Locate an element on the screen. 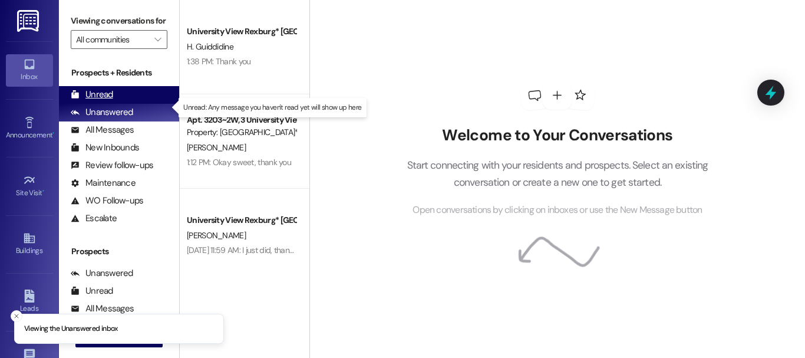  span: Open conversations by clicking on inboxes or use the New Message button is located at coordinates (557, 210).